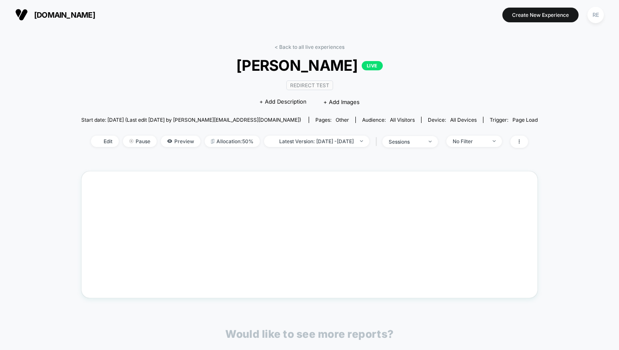  What do you see at coordinates (595, 15) in the screenshot?
I see `div: RE` at bounding box center [595, 15].